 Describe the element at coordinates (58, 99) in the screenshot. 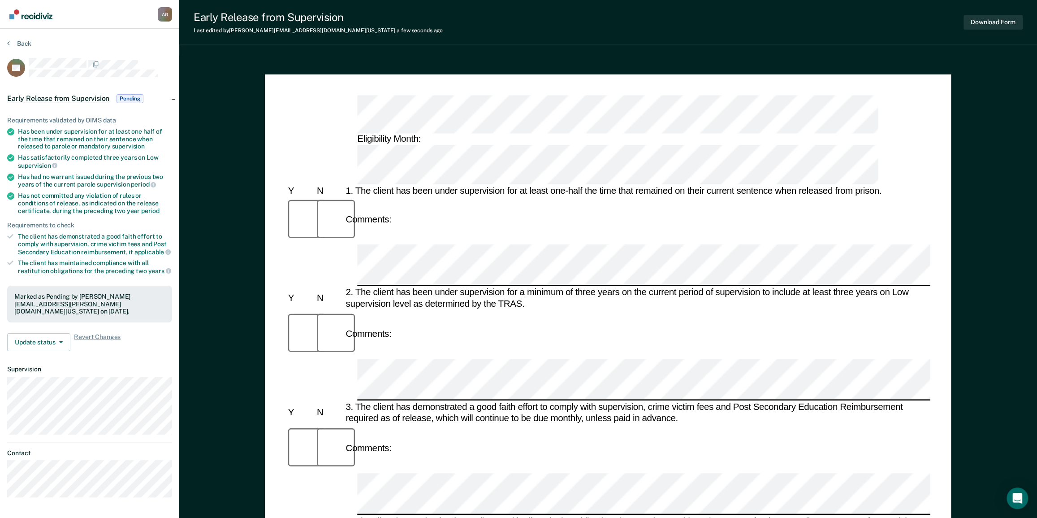

I see `span: Early Release from Supervision` at that location.